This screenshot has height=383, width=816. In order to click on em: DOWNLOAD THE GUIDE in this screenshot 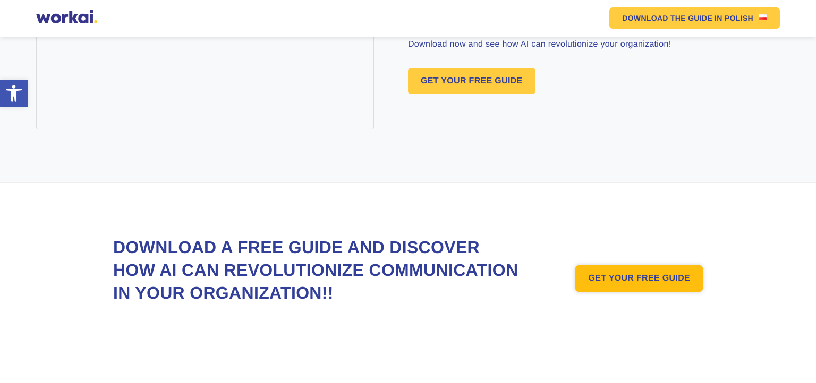, I will do `click(667, 18)`.